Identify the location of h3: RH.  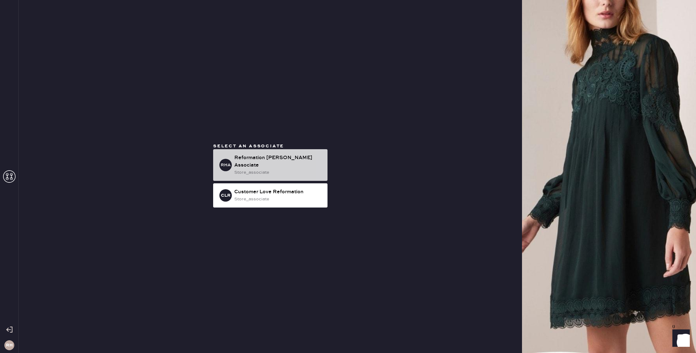
(9, 346).